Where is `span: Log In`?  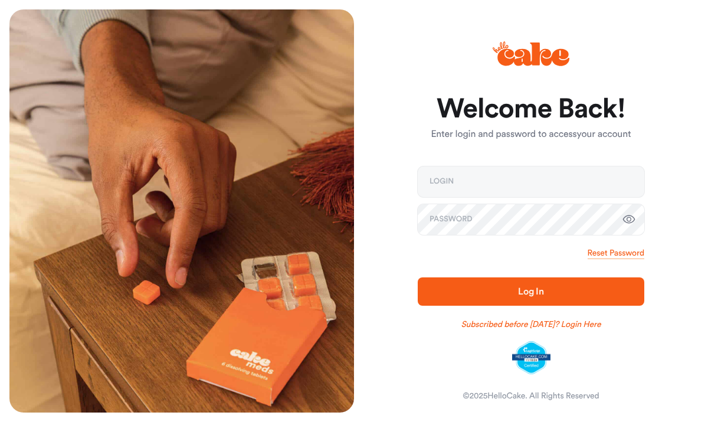
span: Log In is located at coordinates (531, 291).